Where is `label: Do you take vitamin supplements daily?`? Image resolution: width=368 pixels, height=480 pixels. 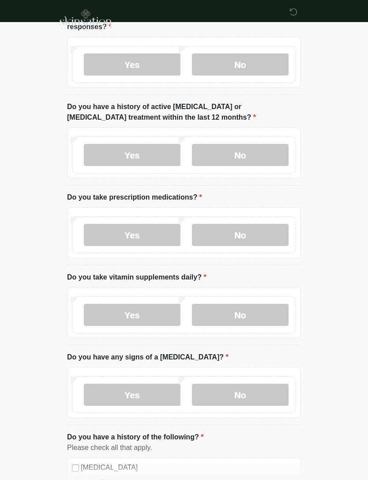 label: Do you take vitamin supplements daily? is located at coordinates (137, 277).